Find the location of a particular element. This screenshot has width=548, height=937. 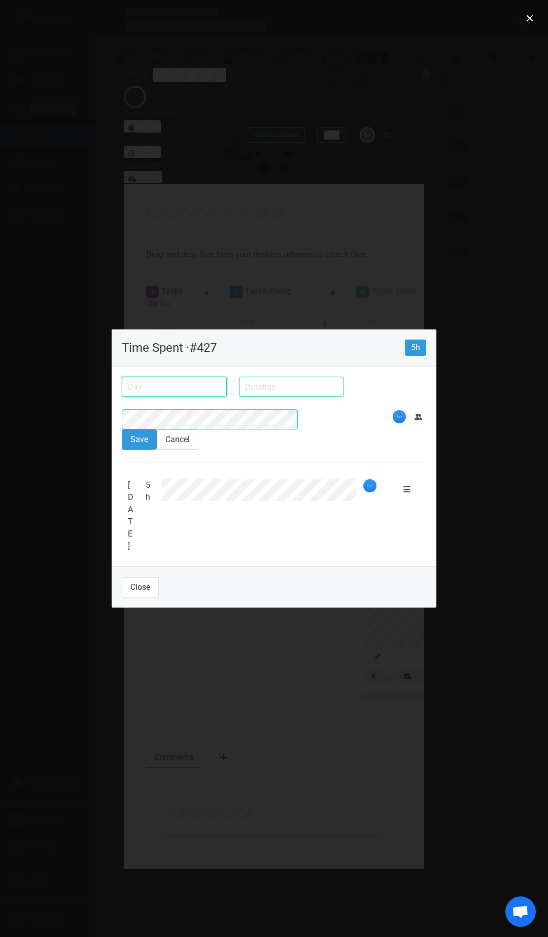

input: Day is located at coordinates (174, 387).